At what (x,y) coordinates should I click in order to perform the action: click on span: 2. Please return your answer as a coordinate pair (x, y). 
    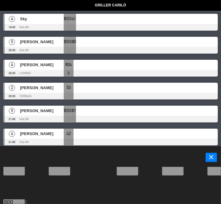
    Looking at the image, I should click on (12, 88).